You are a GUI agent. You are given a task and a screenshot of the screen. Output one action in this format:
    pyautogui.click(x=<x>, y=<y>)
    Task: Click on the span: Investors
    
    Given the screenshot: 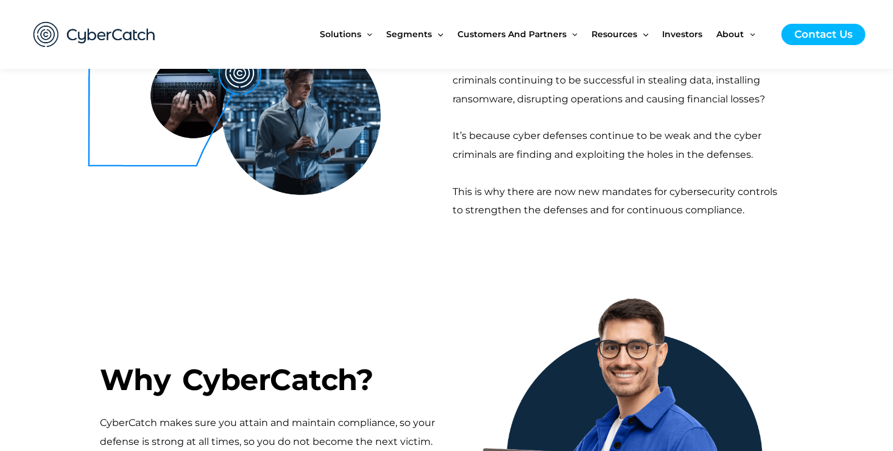 What is the action you would take?
    pyautogui.click(x=683, y=34)
    